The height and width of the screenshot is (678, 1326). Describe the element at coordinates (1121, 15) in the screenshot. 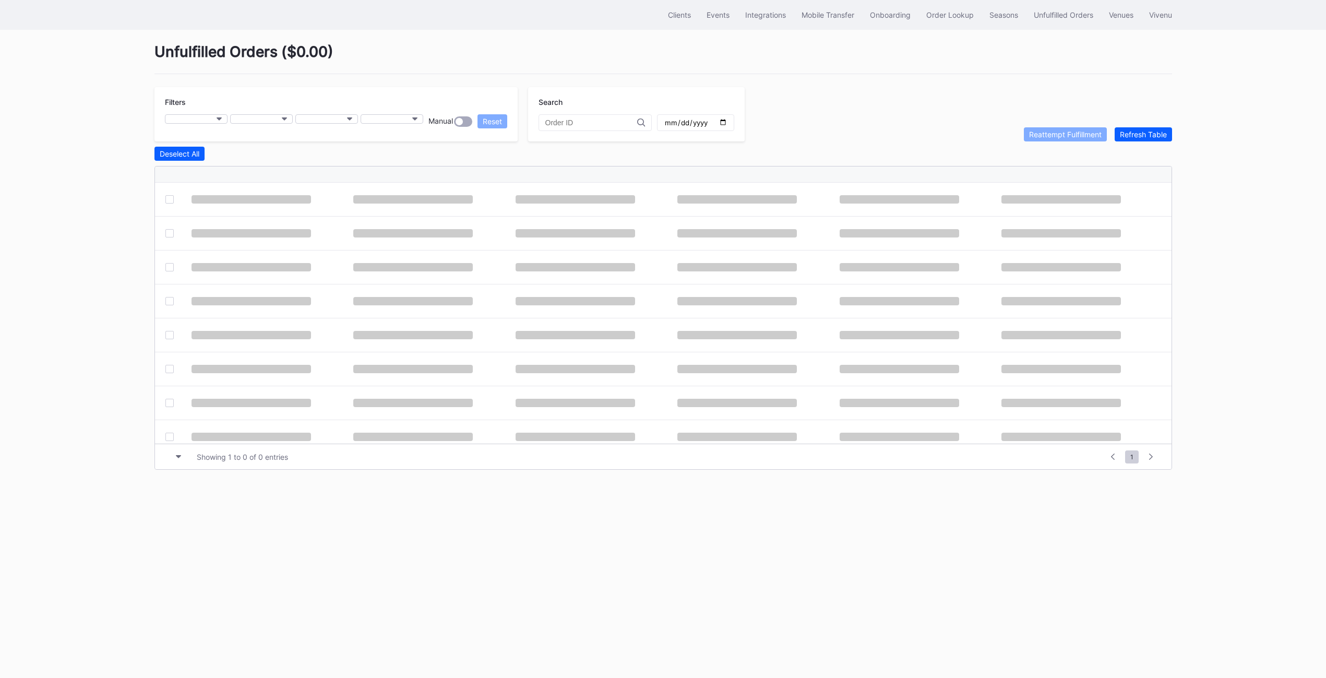

I see `button: Venues` at that location.